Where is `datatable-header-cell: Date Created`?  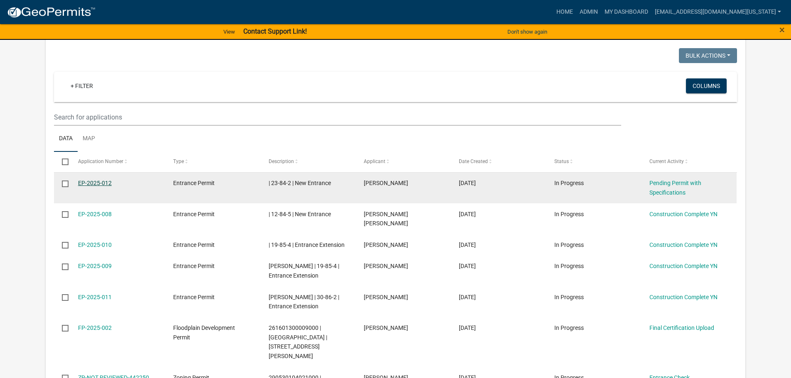 datatable-header-cell: Date Created is located at coordinates (498, 162).